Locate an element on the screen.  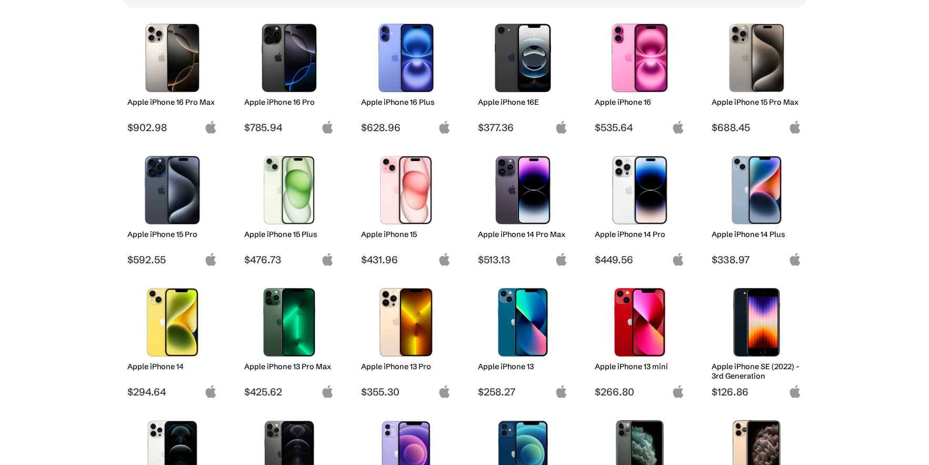
span: $535.64 is located at coordinates (640, 127).